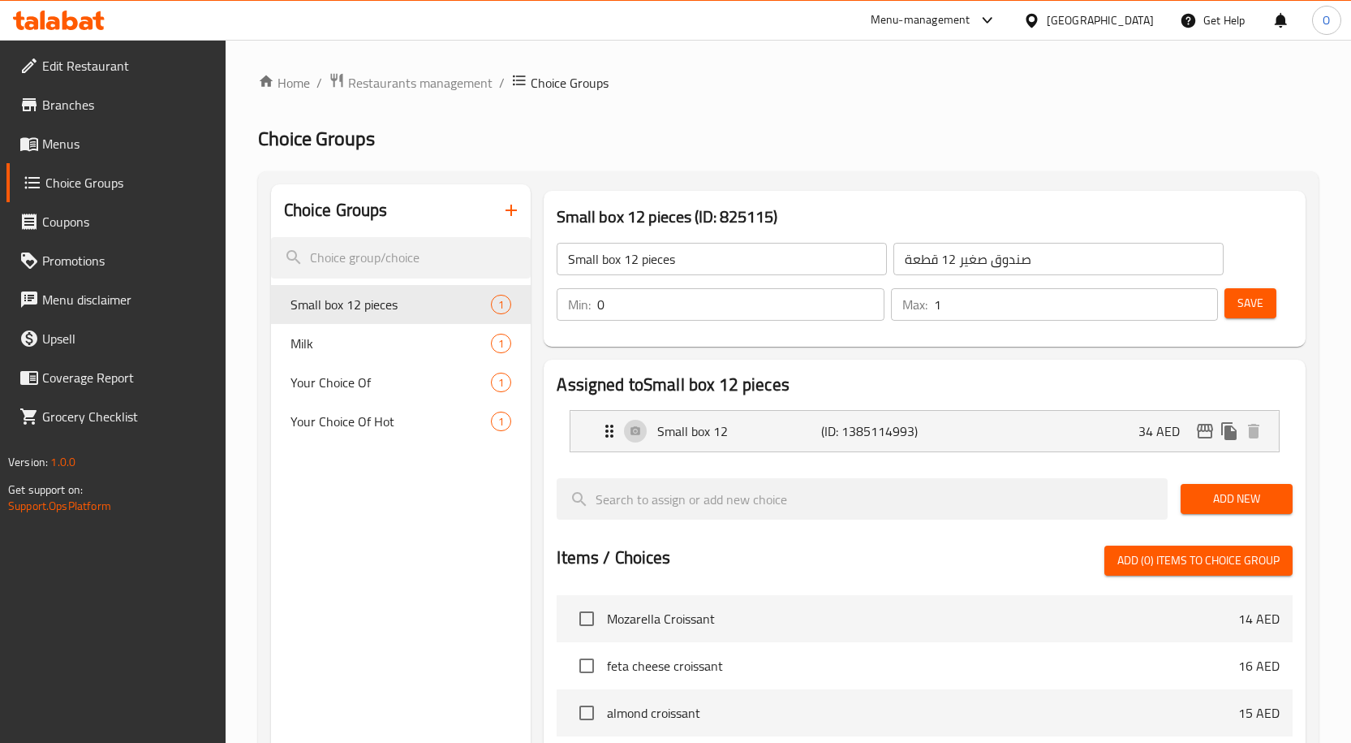 Image resolution: width=1351 pixels, height=743 pixels. I want to click on div: Your Choice Of Hot1, so click(401, 421).